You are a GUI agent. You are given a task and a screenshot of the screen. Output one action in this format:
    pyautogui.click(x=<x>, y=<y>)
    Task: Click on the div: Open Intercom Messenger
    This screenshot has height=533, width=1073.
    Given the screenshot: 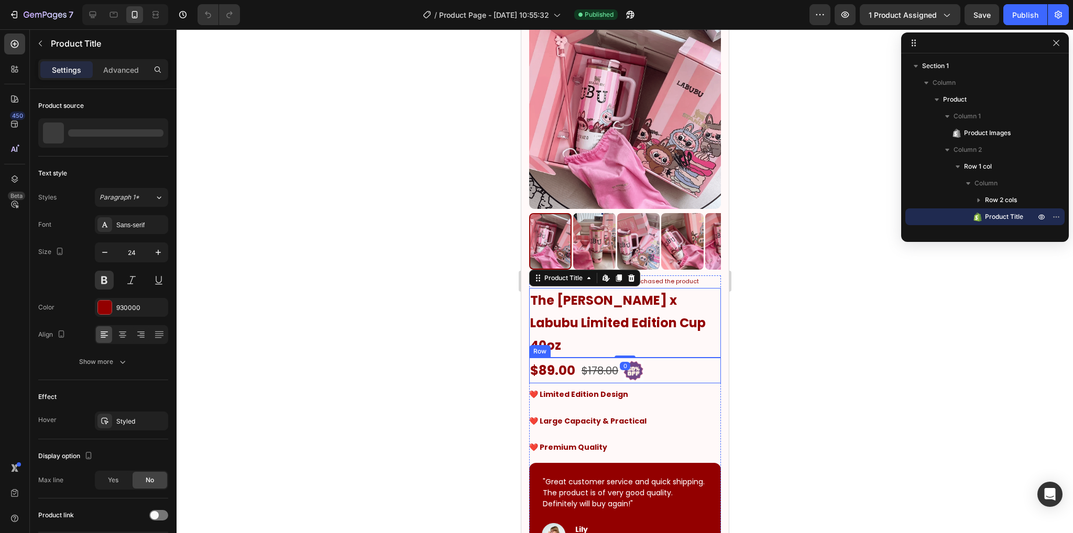 What is the action you would take?
    pyautogui.click(x=1050, y=494)
    